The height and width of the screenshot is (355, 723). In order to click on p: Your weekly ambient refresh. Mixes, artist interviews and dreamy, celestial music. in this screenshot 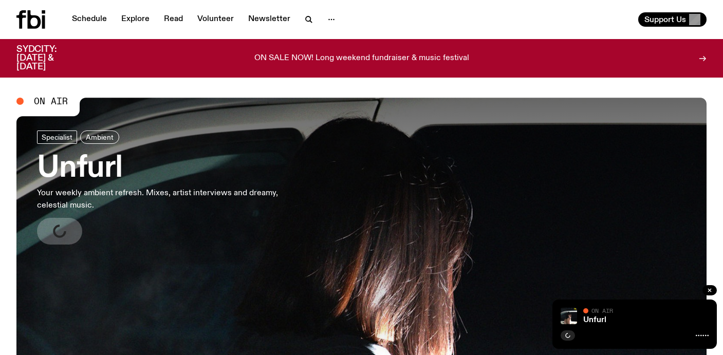, I will do `click(169, 199)`.